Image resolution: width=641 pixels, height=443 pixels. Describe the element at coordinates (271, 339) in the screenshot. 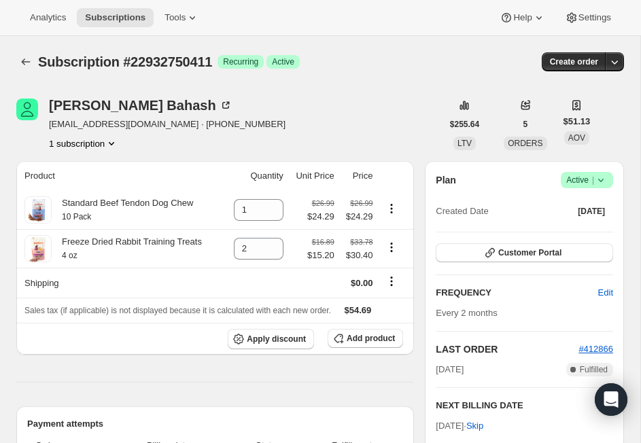

I see `button: Apply discount` at that location.